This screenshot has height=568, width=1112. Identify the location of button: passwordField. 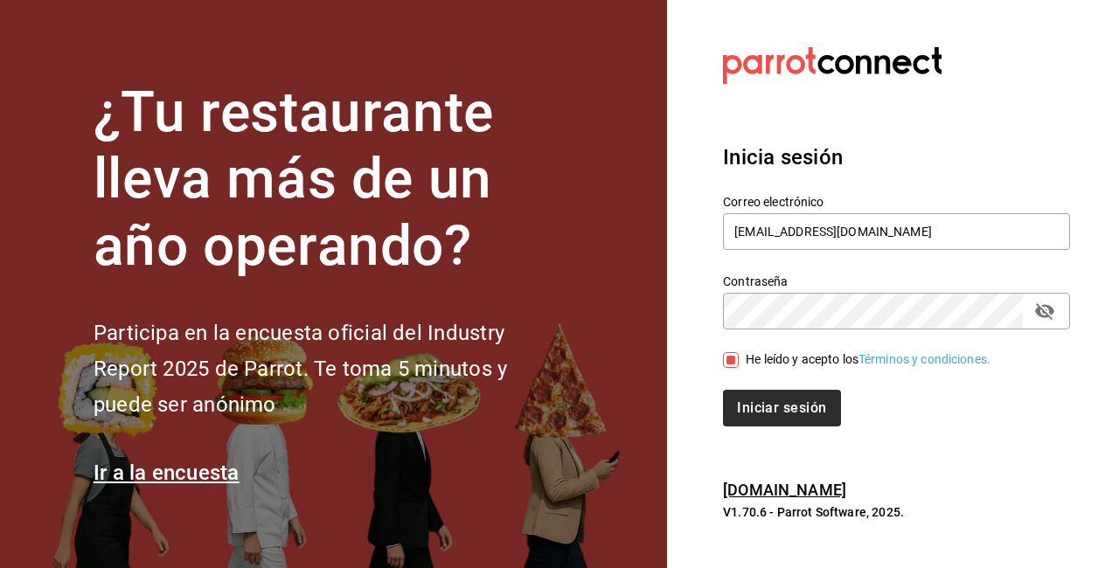
(1045, 311).